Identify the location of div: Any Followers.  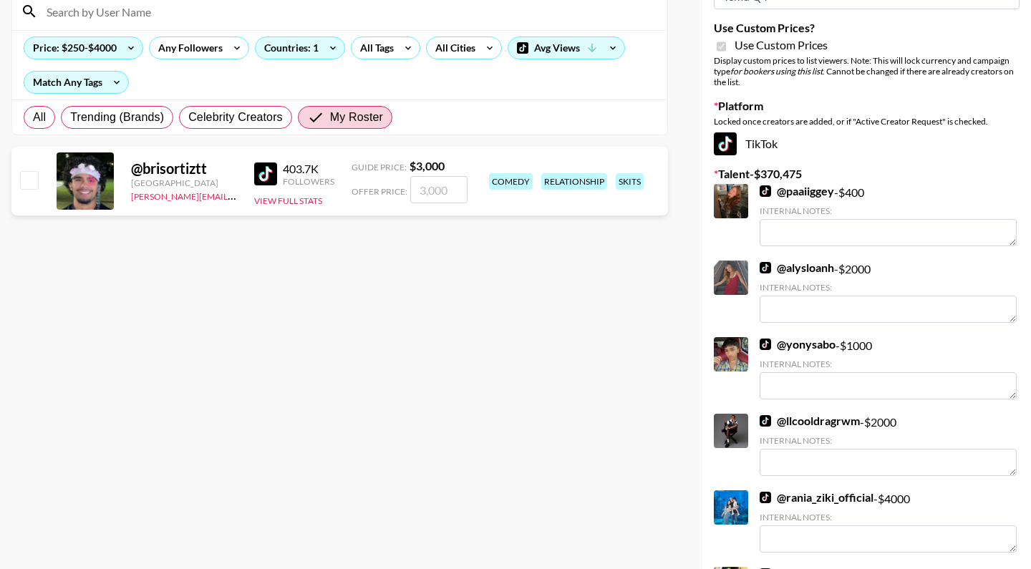
(188, 48).